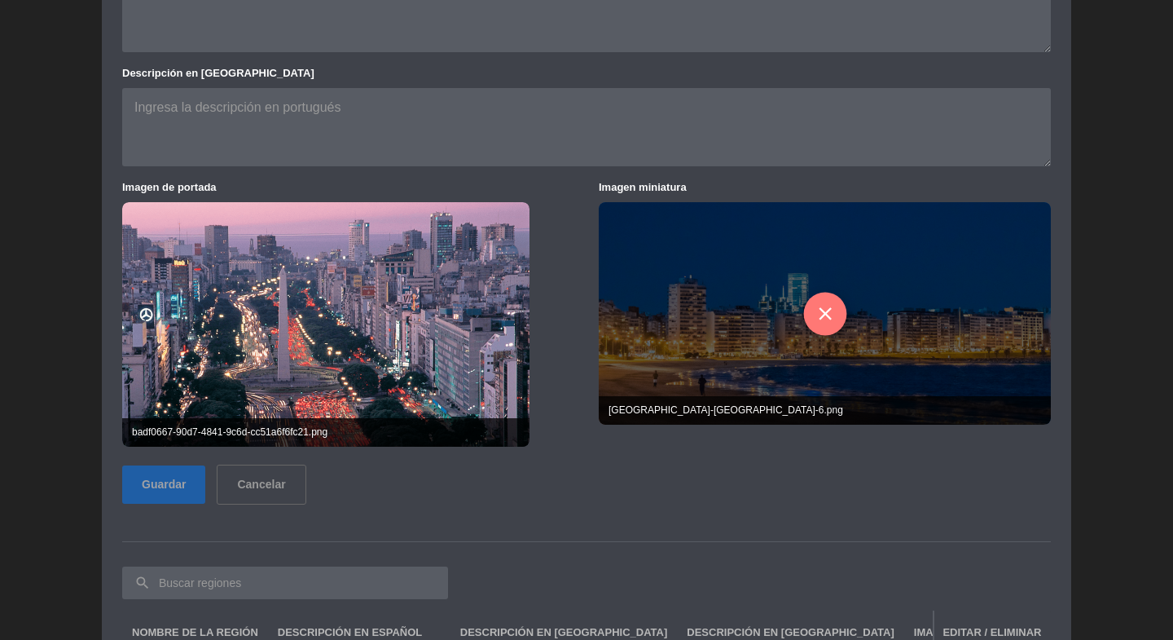  Describe the element at coordinates (825, 187) in the screenshot. I see `label: Imagen miniatura` at that location.